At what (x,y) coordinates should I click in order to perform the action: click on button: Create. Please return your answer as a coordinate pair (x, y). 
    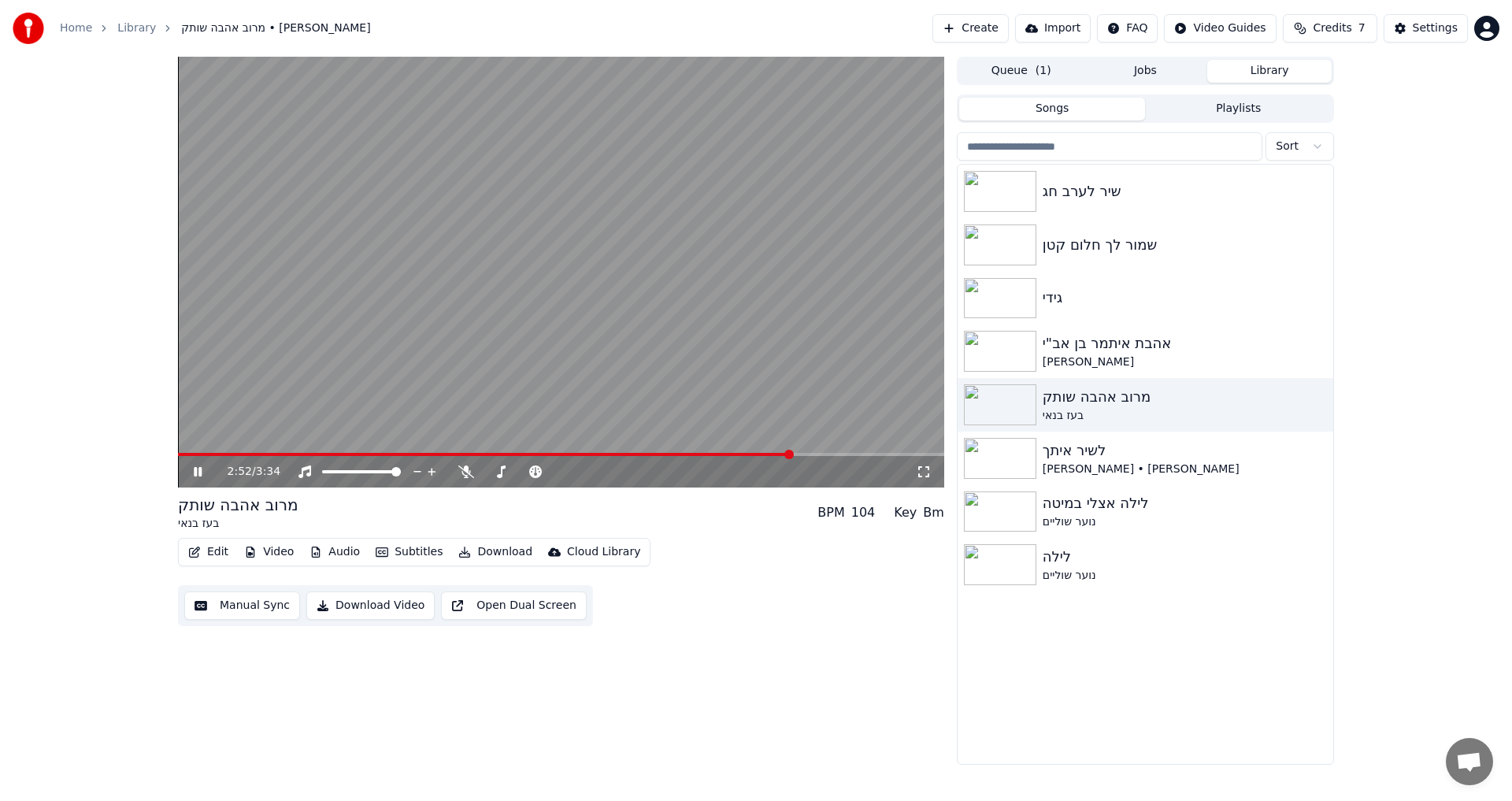
    Looking at the image, I should click on (971, 28).